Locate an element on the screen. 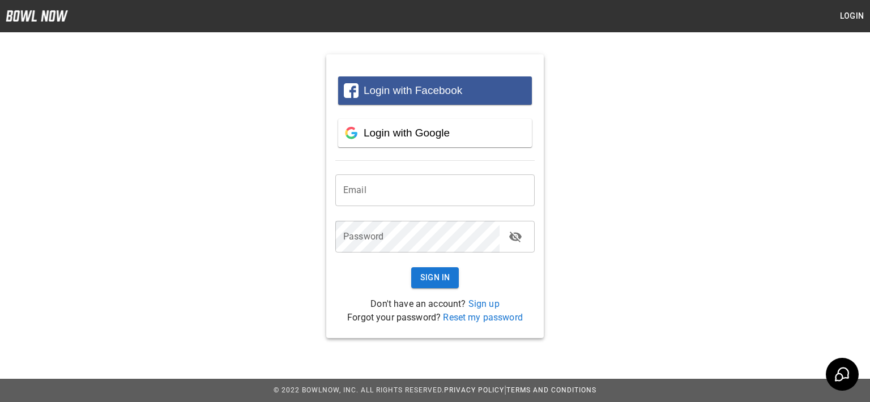 The width and height of the screenshot is (870, 402). a: Terms and Conditions is located at coordinates (551, 390).